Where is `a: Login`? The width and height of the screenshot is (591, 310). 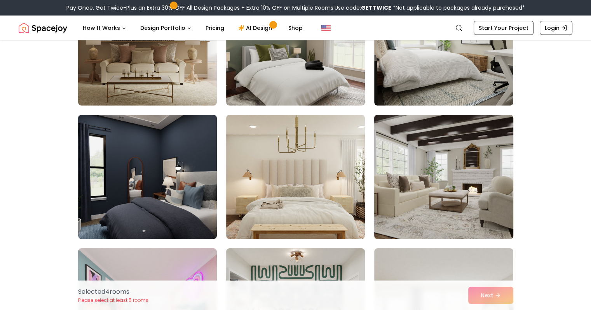 a: Login is located at coordinates (556, 28).